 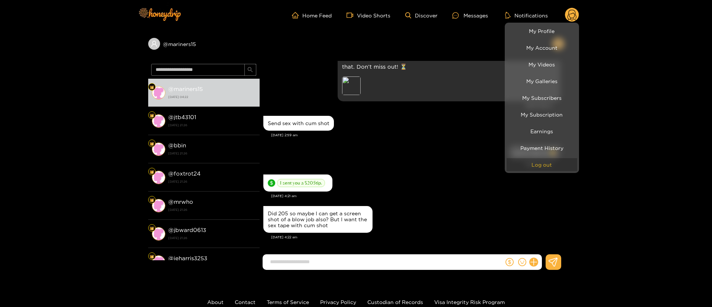 I want to click on a: My Subscription, so click(x=542, y=114).